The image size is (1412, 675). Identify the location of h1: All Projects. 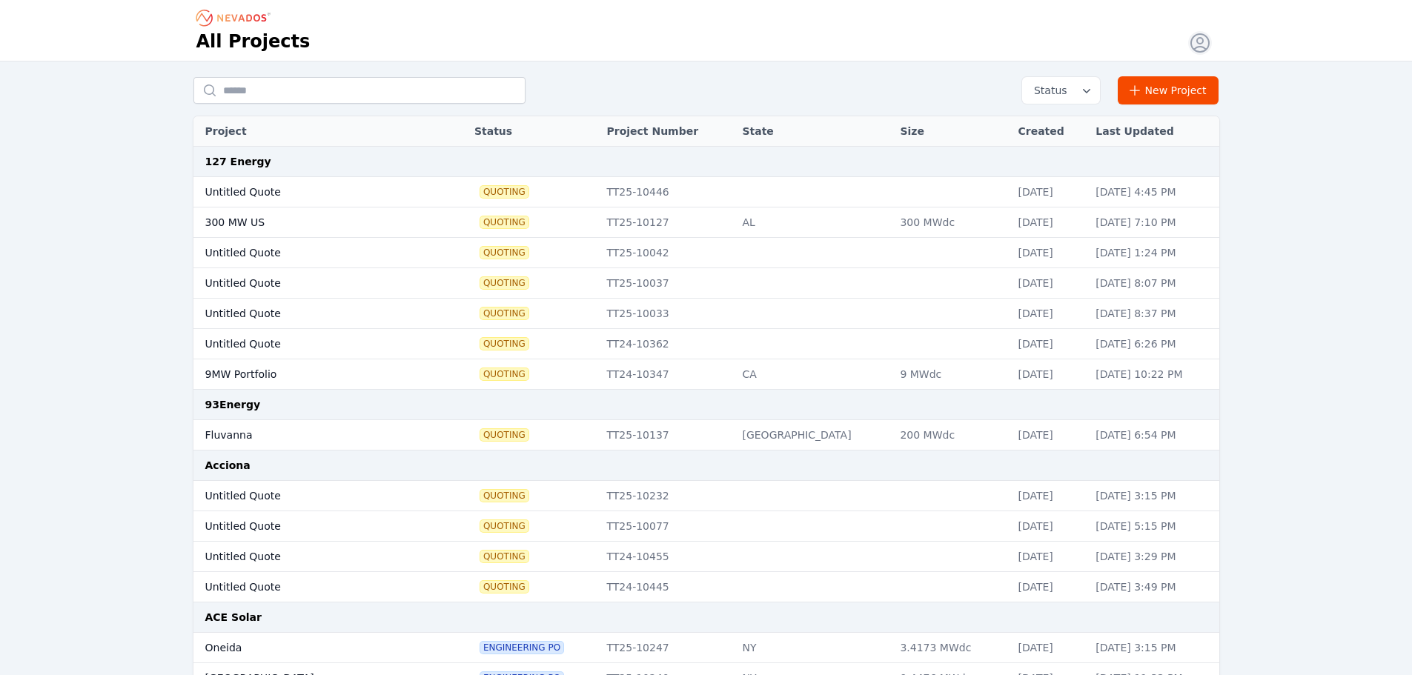
(253, 41).